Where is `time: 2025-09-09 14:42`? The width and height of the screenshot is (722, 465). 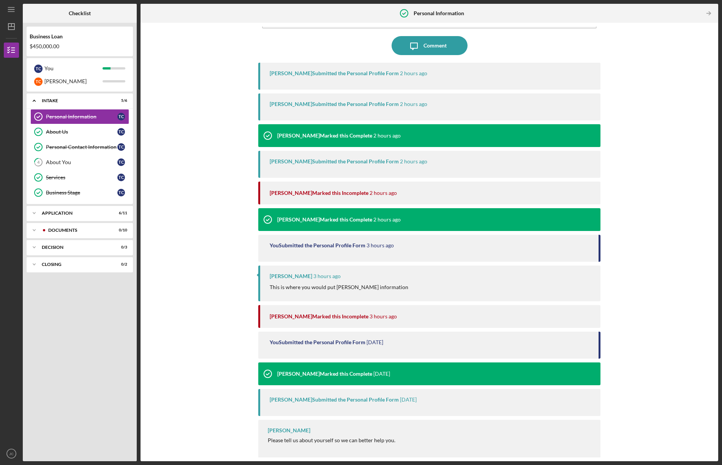 time: 2025-09-09 14:42 is located at coordinates (408, 399).